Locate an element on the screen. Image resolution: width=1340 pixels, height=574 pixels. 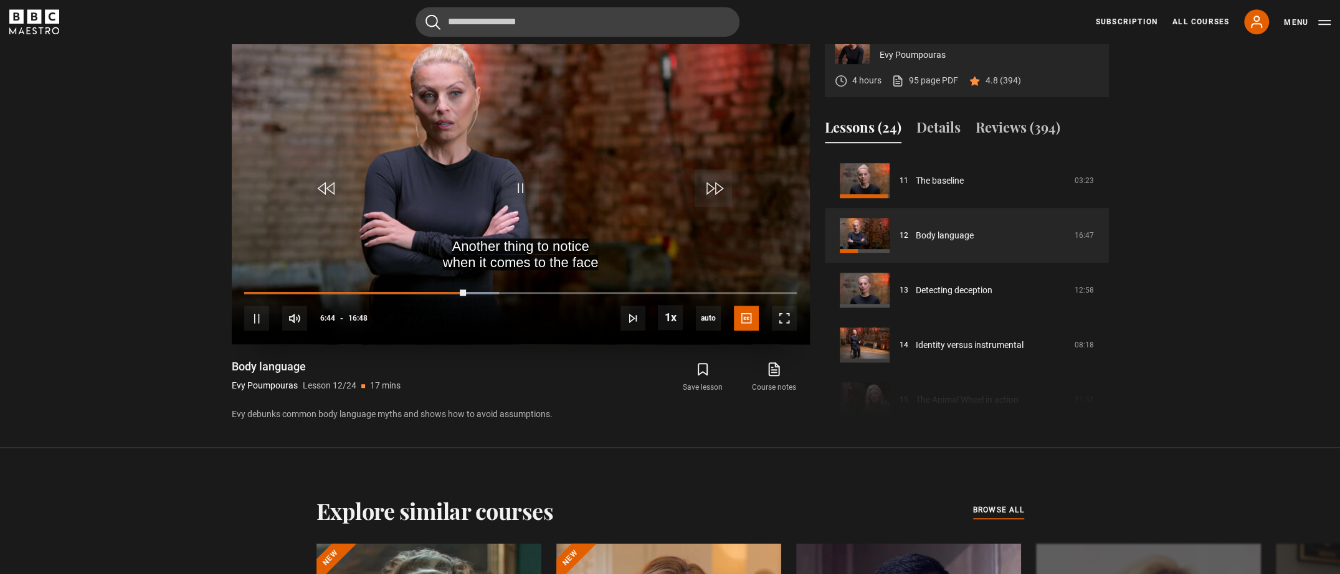
p: Evy debunks common body language myths and shows how to avoid assumptions. is located at coordinates (521, 414).